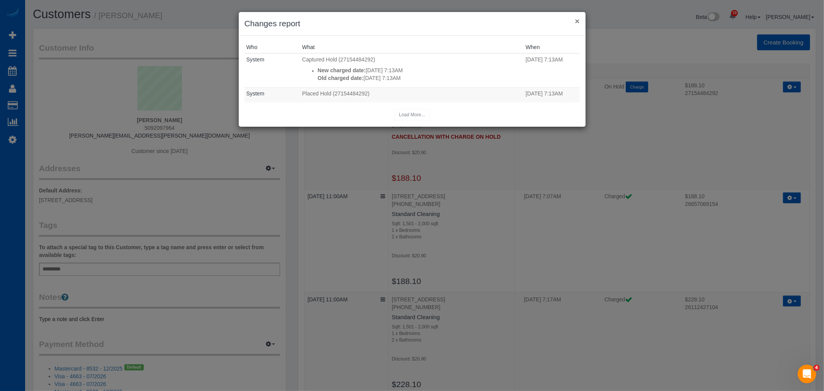  What do you see at coordinates (412, 47) in the screenshot?
I see `th: What` at bounding box center [412, 47].